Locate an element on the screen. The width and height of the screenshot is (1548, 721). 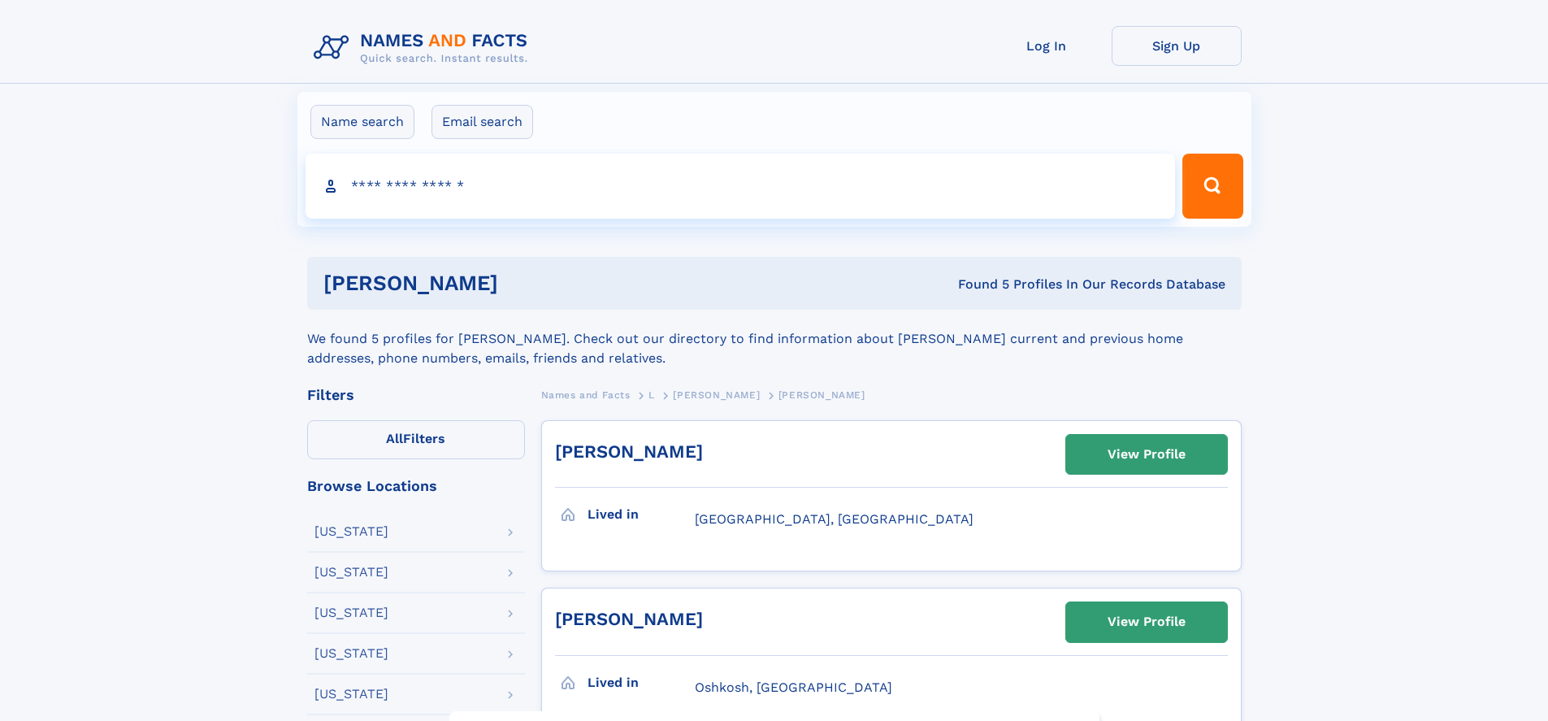
a: L is located at coordinates (652, 394).